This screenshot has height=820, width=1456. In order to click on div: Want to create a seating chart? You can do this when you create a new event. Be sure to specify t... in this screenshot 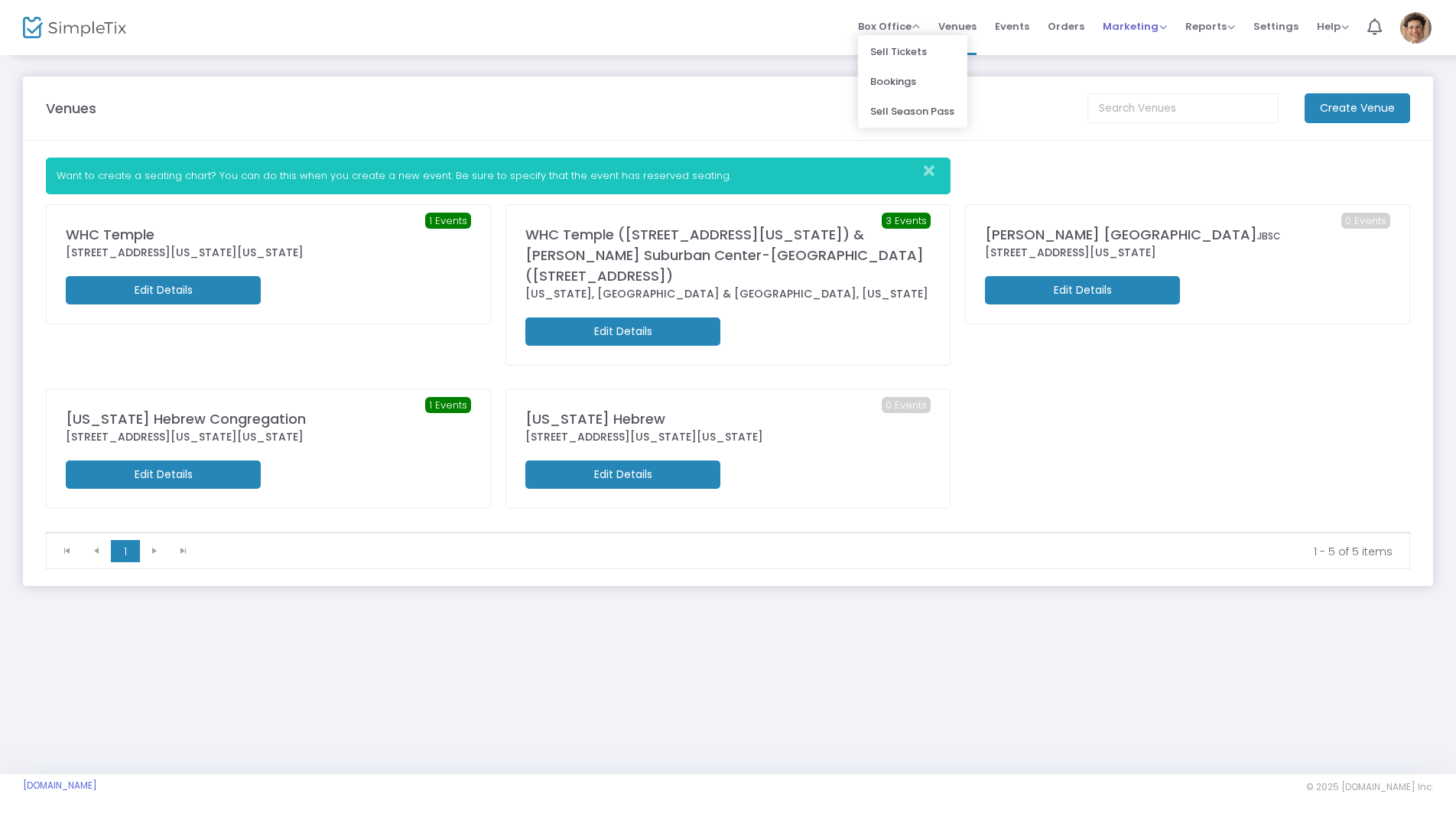, I will do `click(498, 176)`.